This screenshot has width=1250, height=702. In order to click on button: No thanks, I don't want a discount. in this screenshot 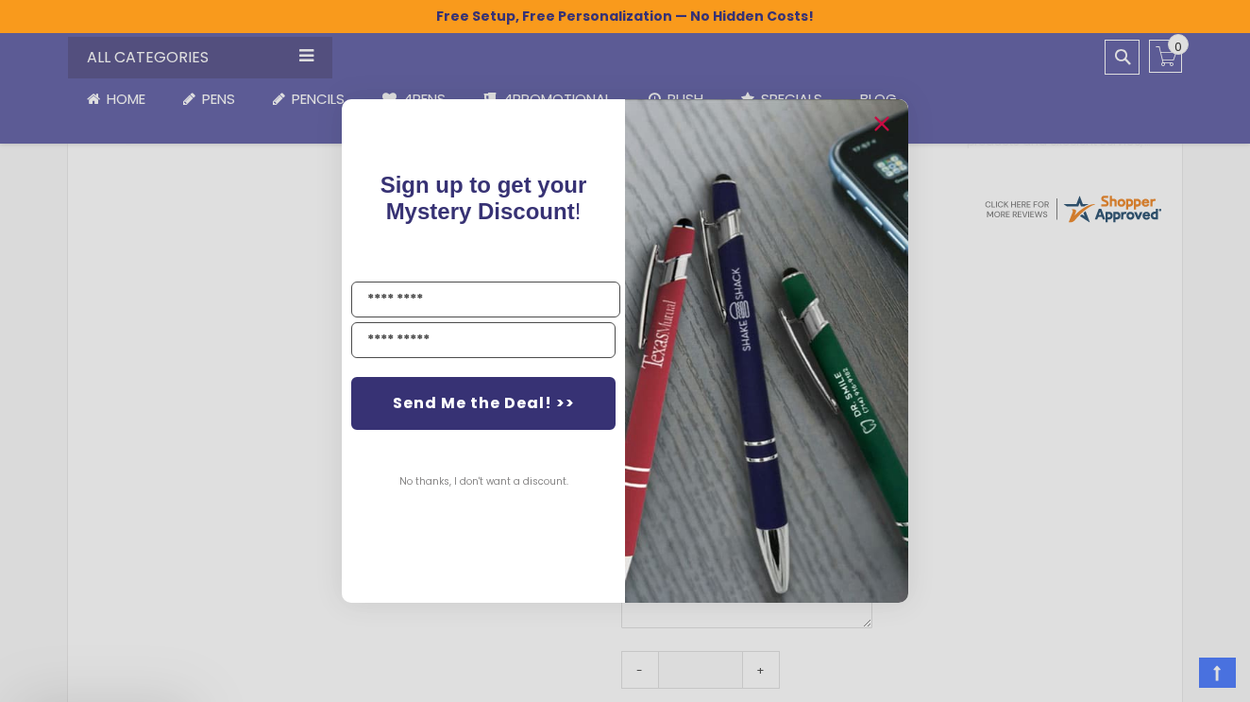, I will do `click(483, 482)`.